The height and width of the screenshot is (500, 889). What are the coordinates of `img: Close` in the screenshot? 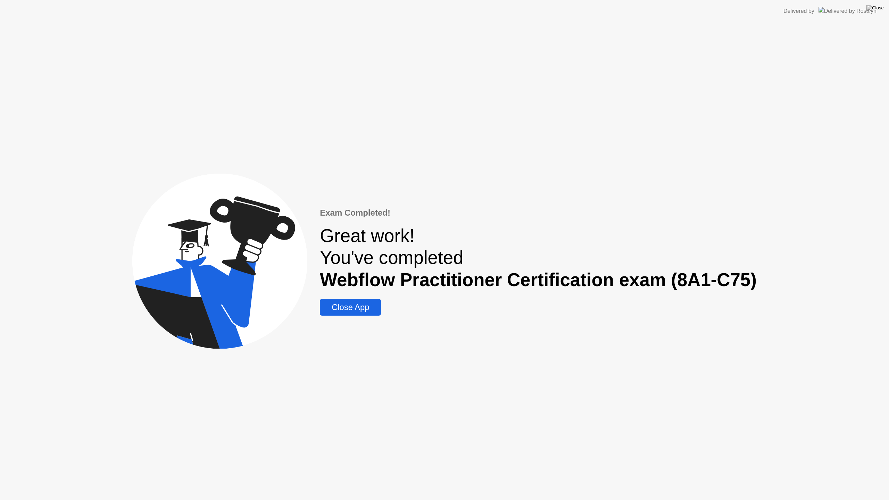 It's located at (875, 8).